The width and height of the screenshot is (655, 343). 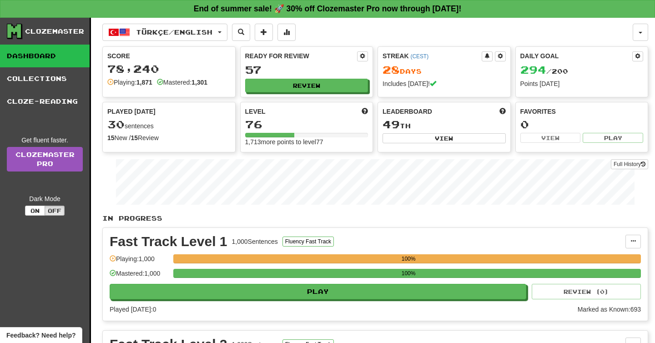 What do you see at coordinates (182, 82) in the screenshot?
I see `div: Mastered:` at bounding box center [182, 82].